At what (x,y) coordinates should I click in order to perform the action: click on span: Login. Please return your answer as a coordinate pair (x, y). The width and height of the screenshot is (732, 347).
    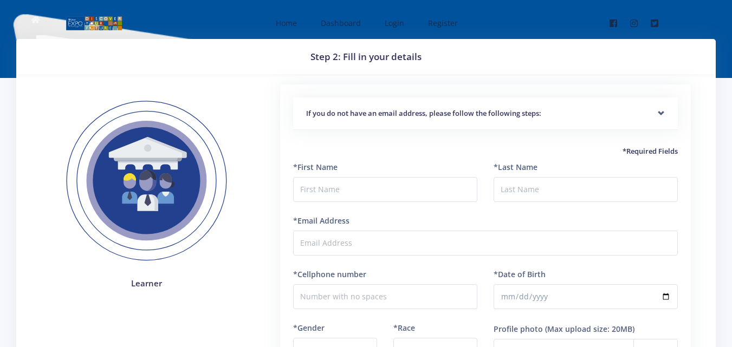
    Looking at the image, I should click on (394, 23).